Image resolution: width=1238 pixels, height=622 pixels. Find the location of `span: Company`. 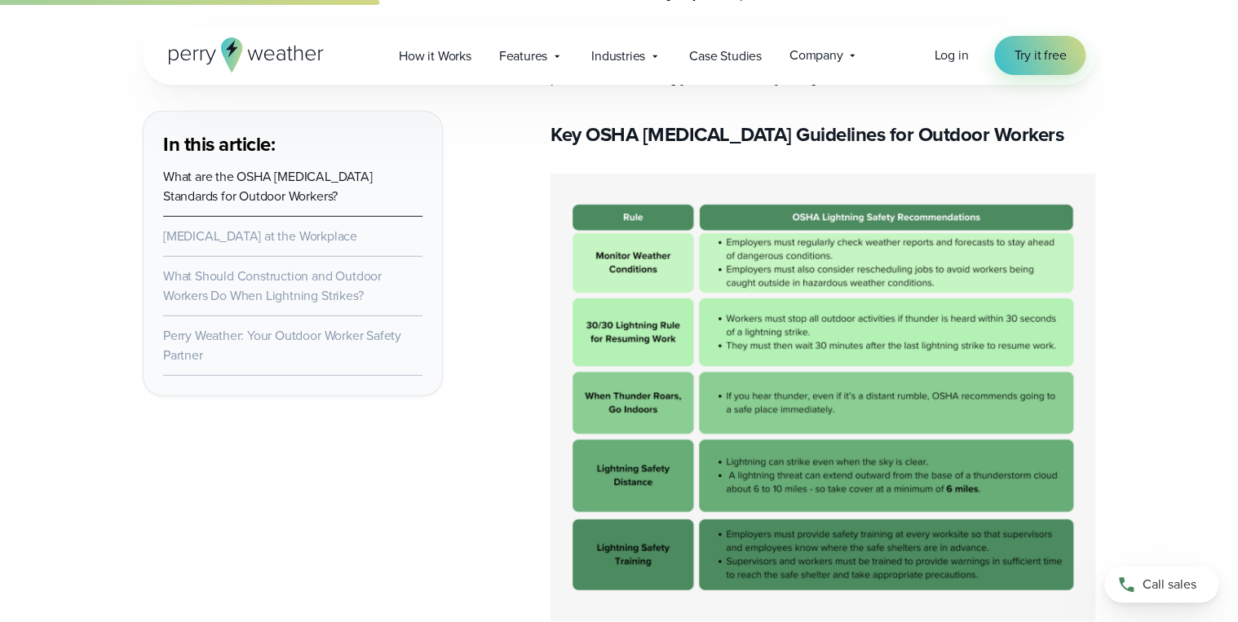

span: Company is located at coordinates (817, 55).